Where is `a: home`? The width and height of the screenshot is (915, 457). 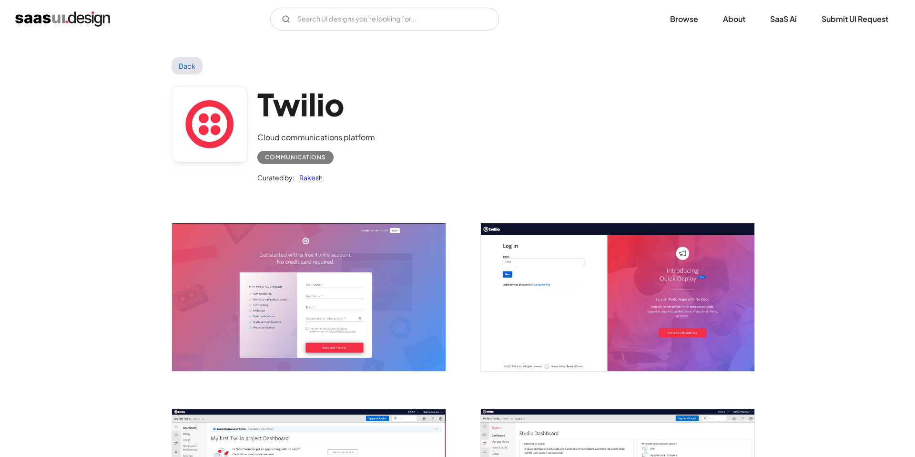
a: home is located at coordinates (62, 19).